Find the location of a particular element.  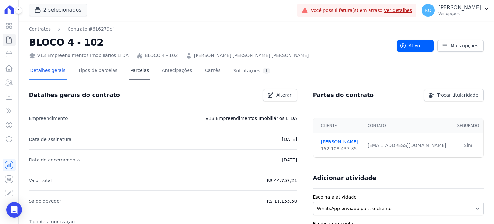

p: Ver opções is located at coordinates (460, 14).